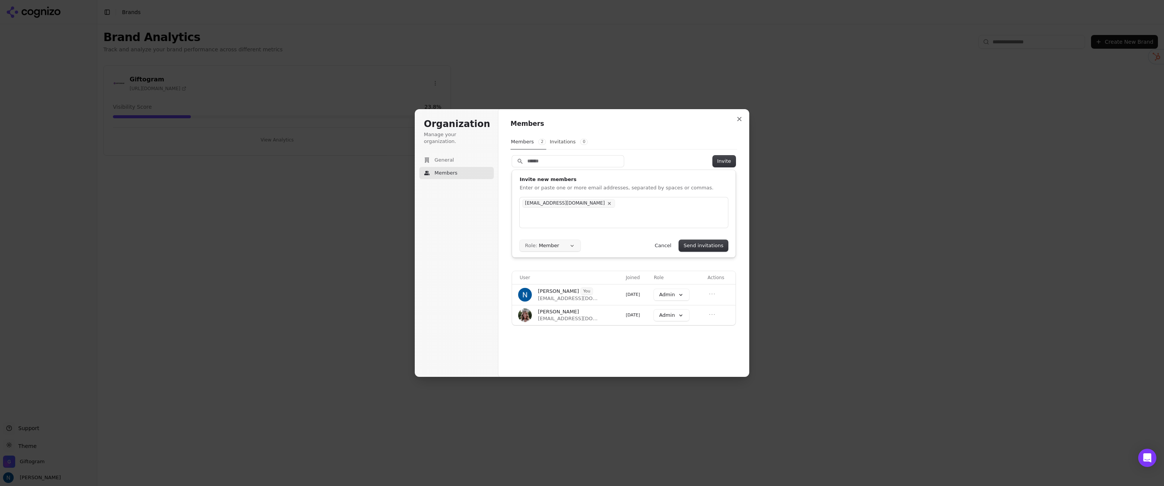 The width and height of the screenshot is (1164, 486). I want to click on img: Valerie Leary, so click(525, 315).